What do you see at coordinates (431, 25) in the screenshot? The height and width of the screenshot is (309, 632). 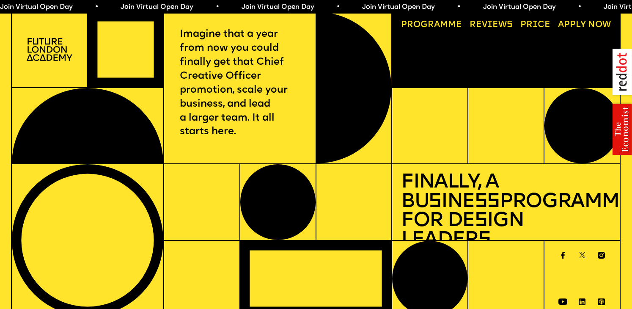 I see `a: Programme` at bounding box center [431, 25].